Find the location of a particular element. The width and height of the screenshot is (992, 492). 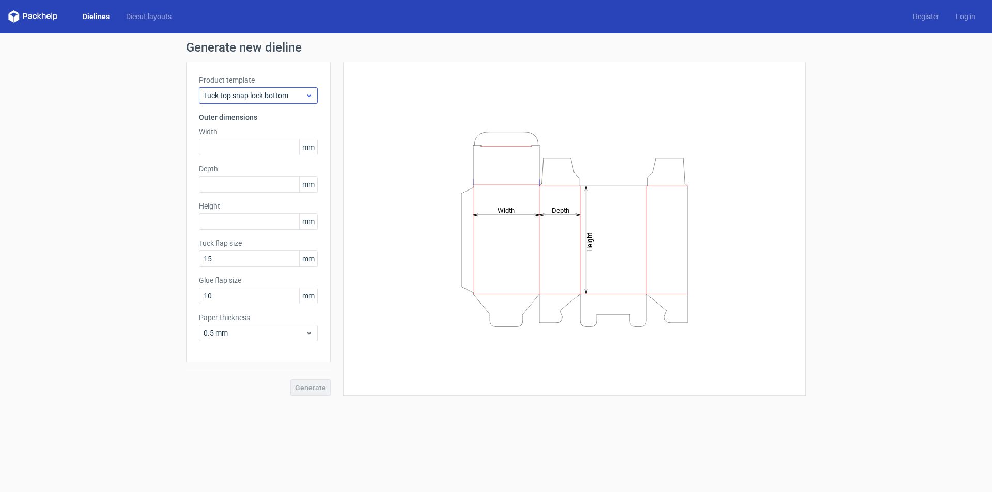

span: 0.5 mm is located at coordinates (254, 333).